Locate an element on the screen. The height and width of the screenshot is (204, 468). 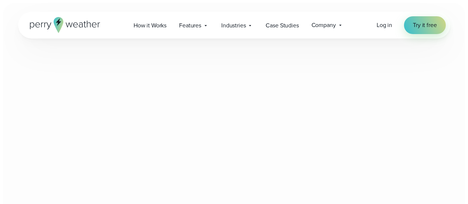
span: Industries is located at coordinates (234, 26).